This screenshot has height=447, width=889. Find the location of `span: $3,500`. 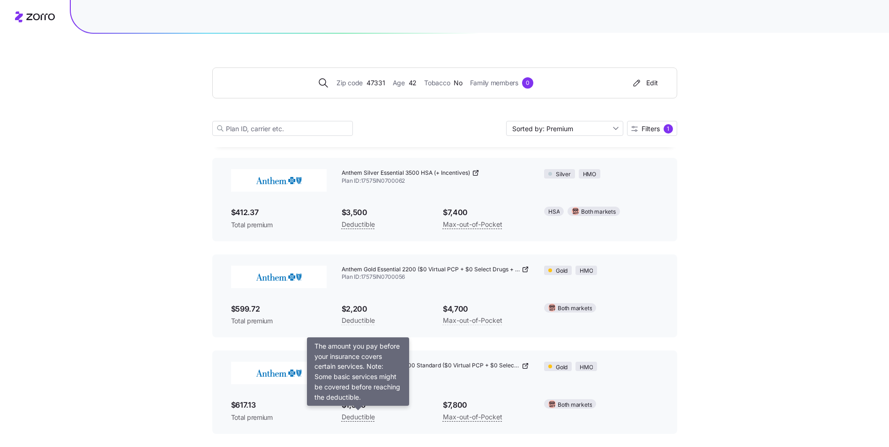

span: $3,500 is located at coordinates (385, 212).